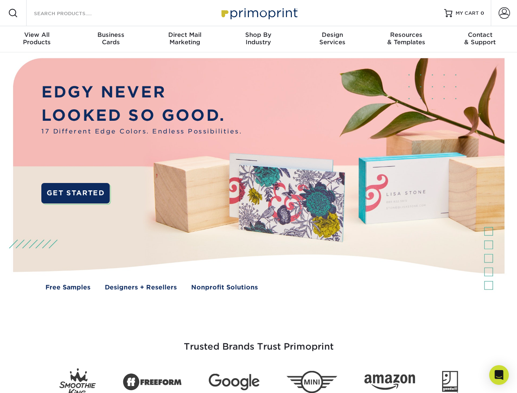  Describe the element at coordinates (467, 13) in the screenshot. I see `span: MY CART` at that location.